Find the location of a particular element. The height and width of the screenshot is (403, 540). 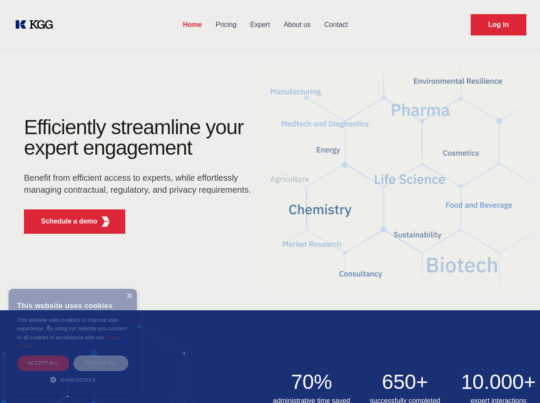

span: Show details is located at coordinates (78, 380).